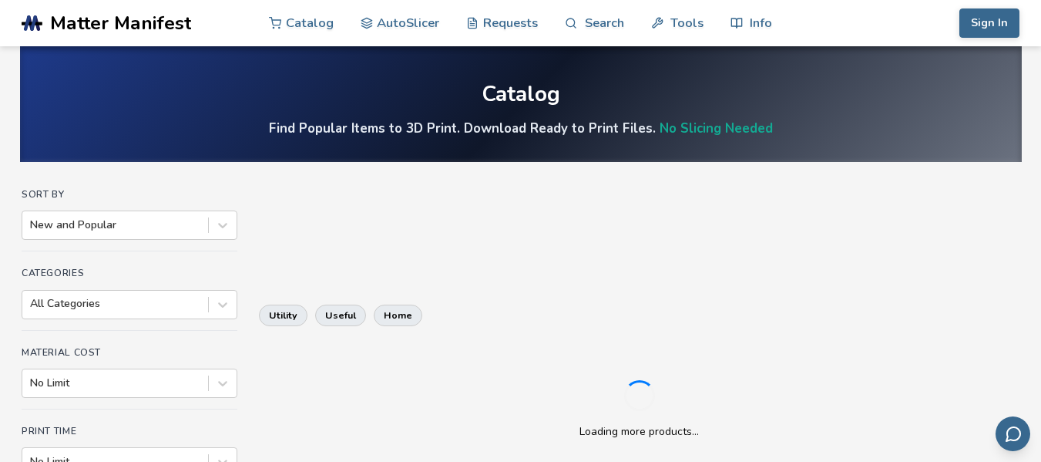 This screenshot has width=1041, height=462. Describe the element at coordinates (32, 383) in the screenshot. I see `input: No Limit` at that location.